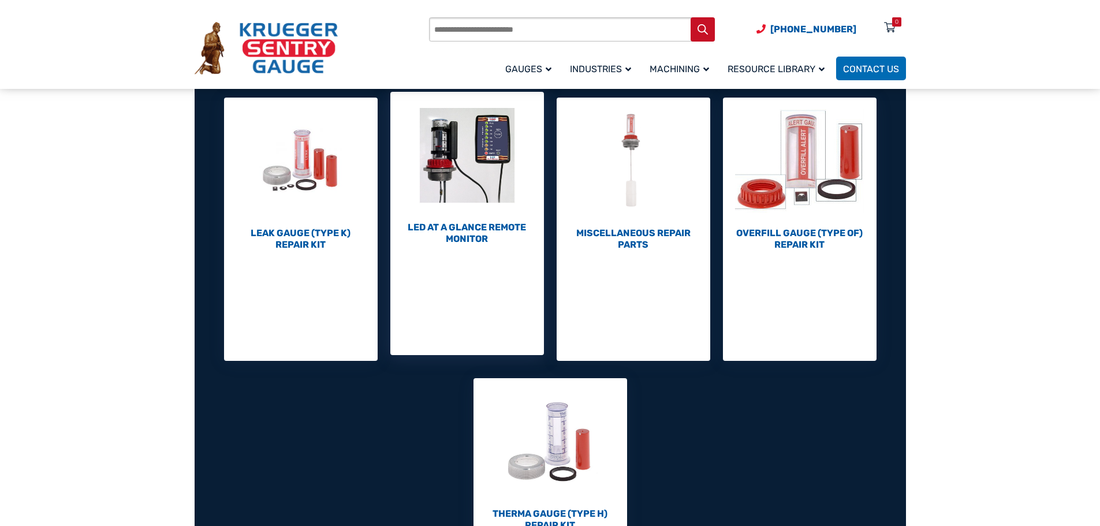 Image resolution: width=1100 pixels, height=526 pixels. What do you see at coordinates (603, 68) in the screenshot?
I see `a: Industries` at bounding box center [603, 68].